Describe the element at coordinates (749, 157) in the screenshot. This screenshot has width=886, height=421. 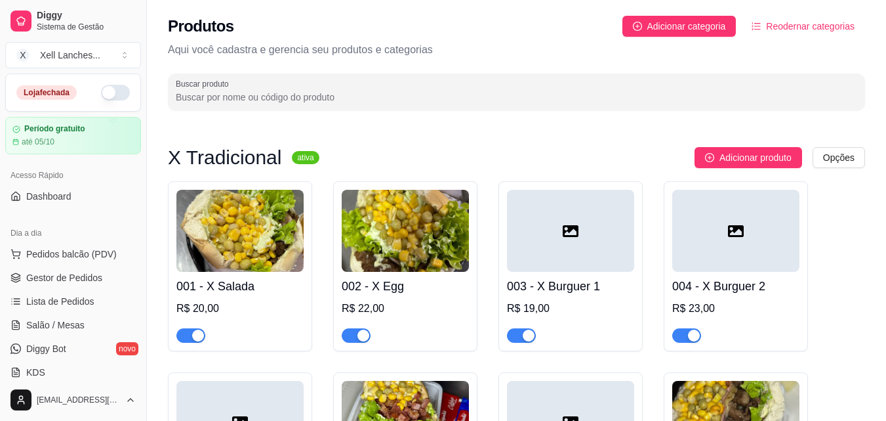
I see `button: Adicionar produto` at that location.